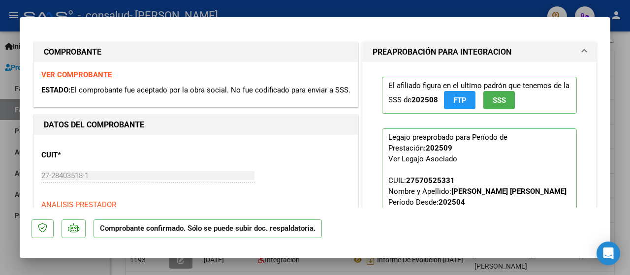  I want to click on strong: COMPROBANTE, so click(72, 52).